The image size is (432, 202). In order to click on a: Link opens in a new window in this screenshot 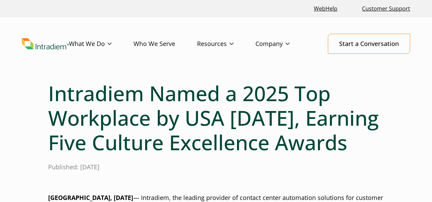, I will do `click(325, 9)`.